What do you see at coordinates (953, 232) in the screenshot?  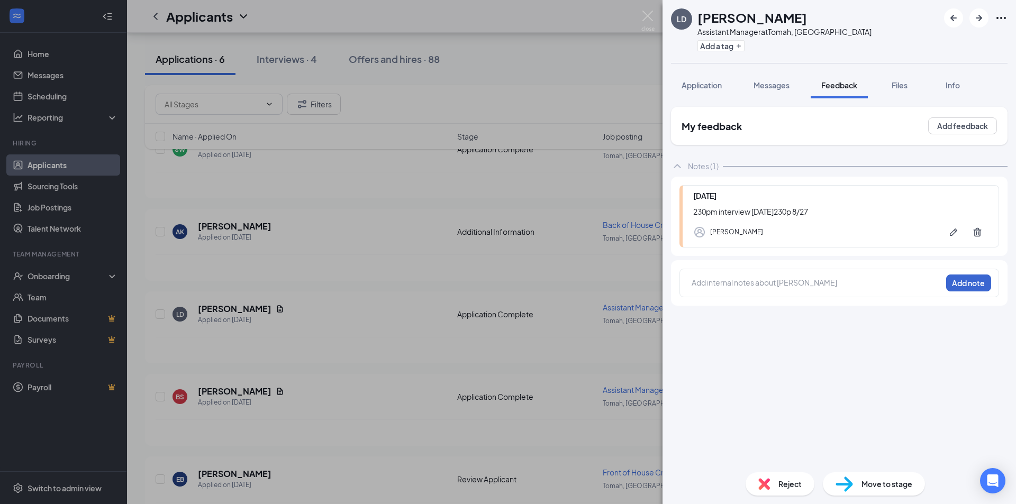 I see `button: Pen` at bounding box center [953, 232].